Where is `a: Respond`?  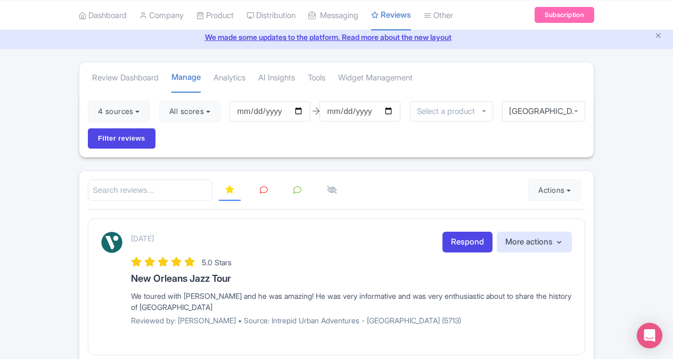
a: Respond is located at coordinates (468, 242).